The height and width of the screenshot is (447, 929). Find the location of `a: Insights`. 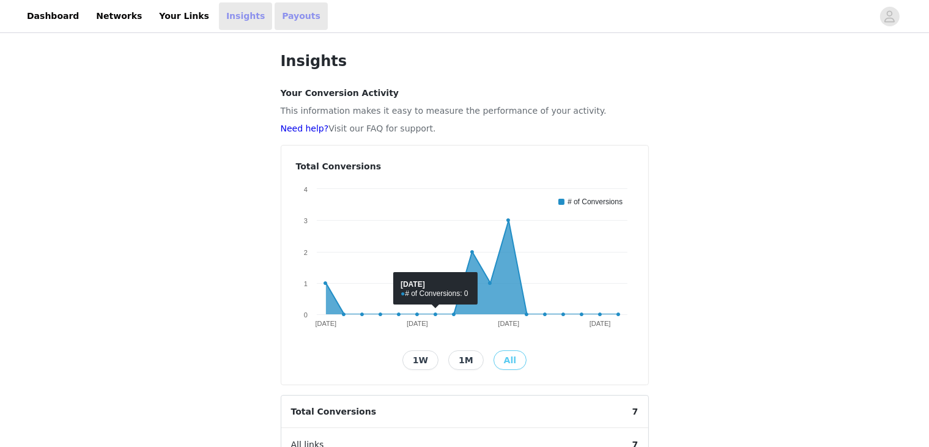

a: Insights is located at coordinates (245, 16).